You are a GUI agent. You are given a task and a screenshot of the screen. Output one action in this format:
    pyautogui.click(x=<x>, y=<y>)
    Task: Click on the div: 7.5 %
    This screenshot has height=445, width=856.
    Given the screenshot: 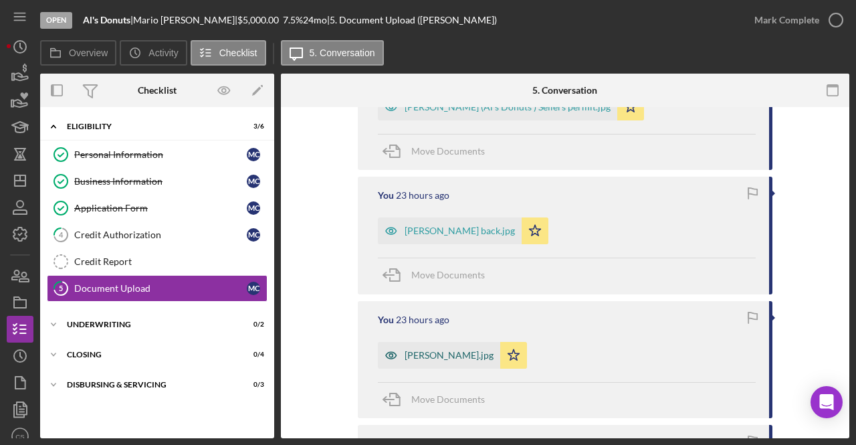 What is the action you would take?
    pyautogui.click(x=293, y=20)
    